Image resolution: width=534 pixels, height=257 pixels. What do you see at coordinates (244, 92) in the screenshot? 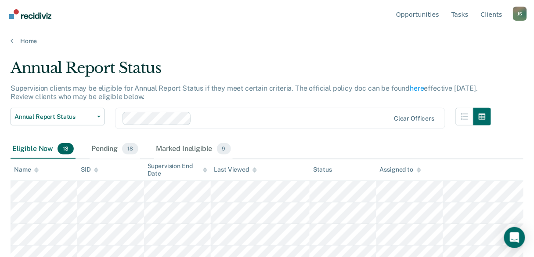
I see `p: Supervision clients may be eligible for Annual Report Status if they meet certain criteria. The o...` at bounding box center [244, 92].